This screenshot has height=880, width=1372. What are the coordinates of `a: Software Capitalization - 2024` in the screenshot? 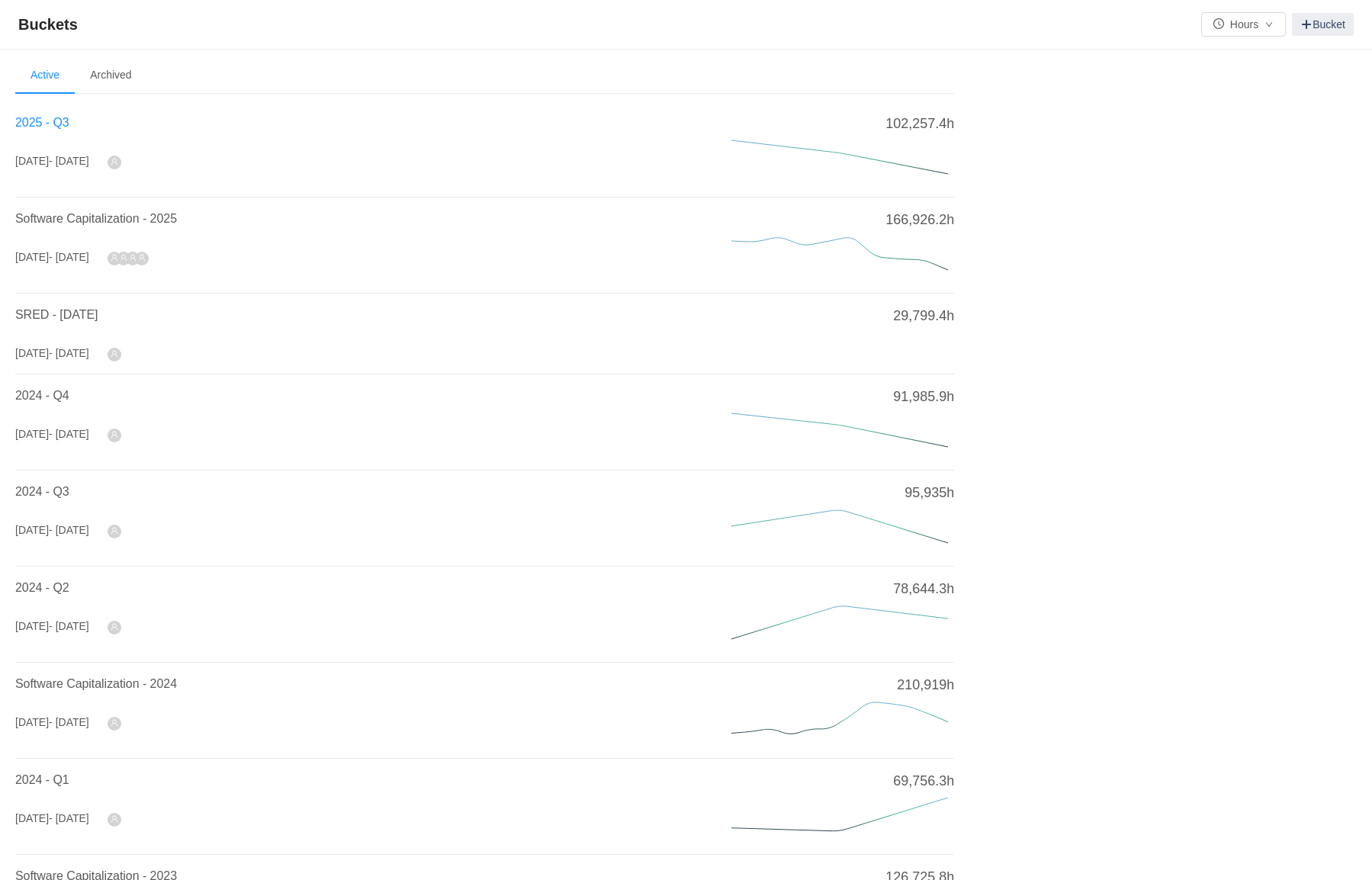 It's located at (96, 684).